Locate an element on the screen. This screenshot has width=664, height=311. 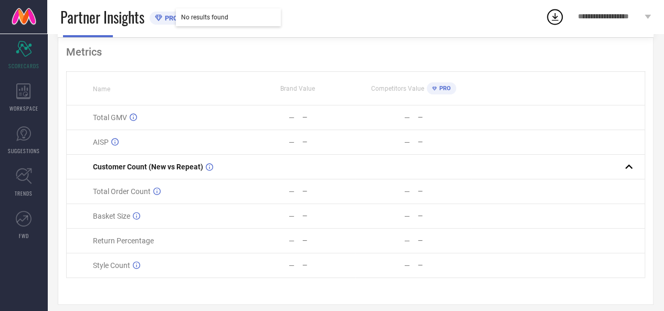
span: WORKSPACE is located at coordinates (24, 108).